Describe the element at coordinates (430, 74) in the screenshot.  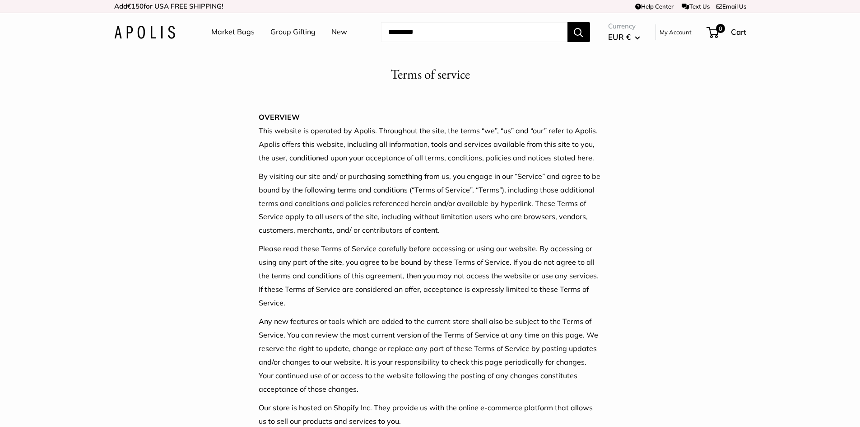
I see `h1: Terms of service` at that location.